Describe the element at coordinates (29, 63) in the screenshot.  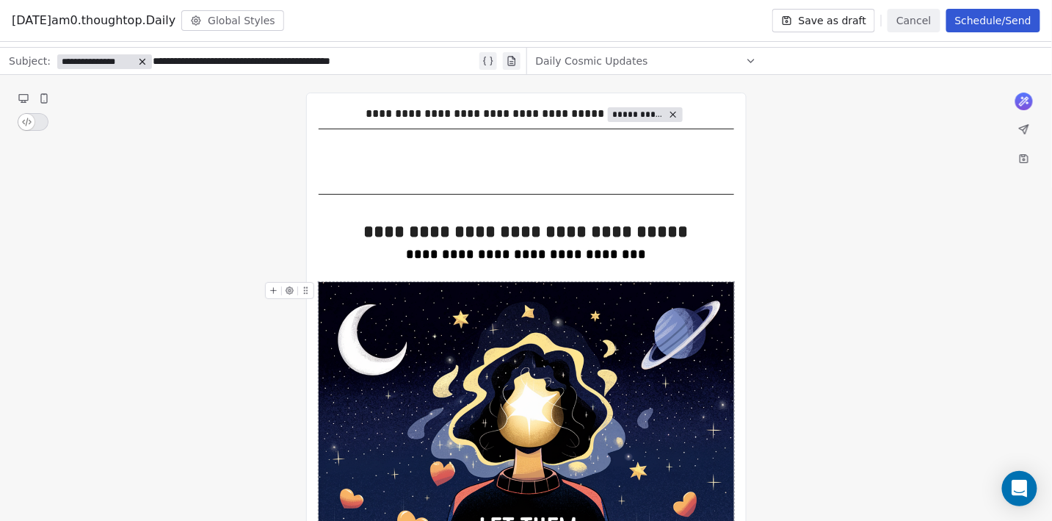
I see `span: Subject:` at that location.